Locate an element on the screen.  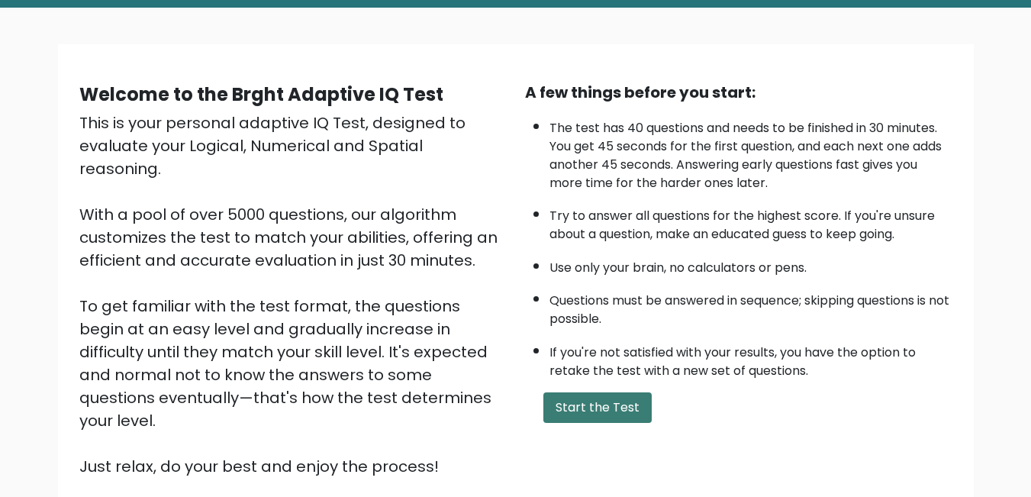
li: The test has 40 questions and needs to be finished in 30 minutes. You get 45 seconds for the firs... is located at coordinates (751, 152).